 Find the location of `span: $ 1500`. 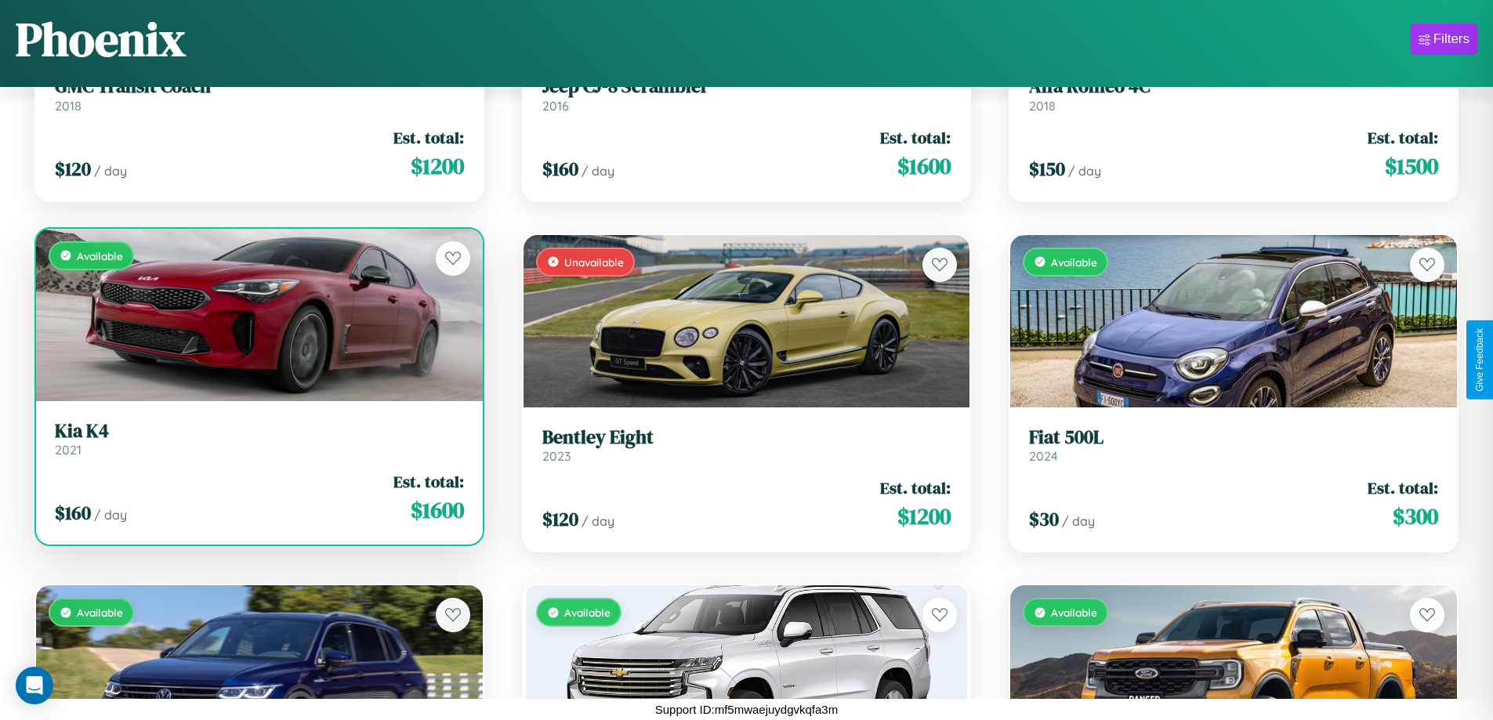

span: $ 1500 is located at coordinates (1411, 166).